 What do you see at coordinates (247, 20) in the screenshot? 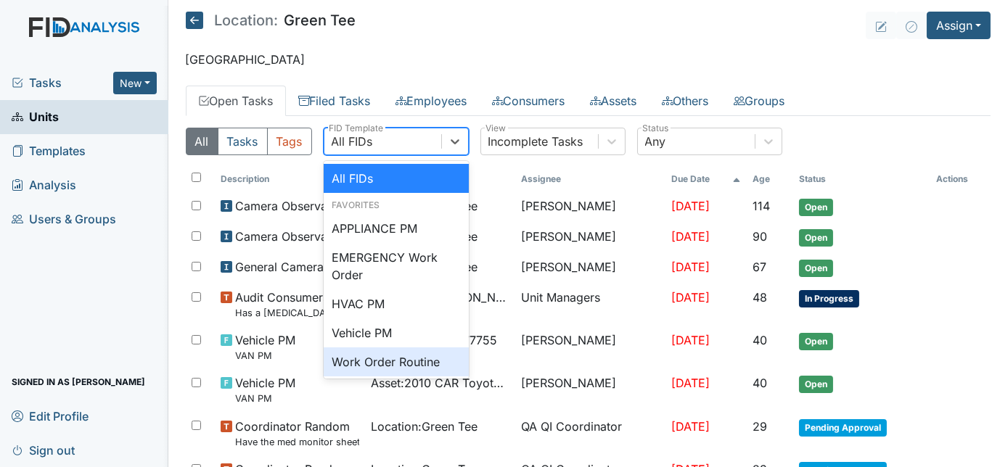
I see `span: Location:` at bounding box center [247, 20].